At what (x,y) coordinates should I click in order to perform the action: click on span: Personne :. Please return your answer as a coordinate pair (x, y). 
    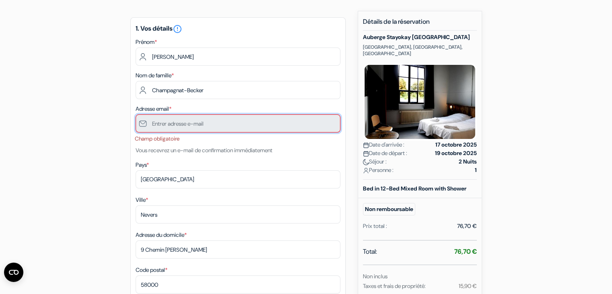
    Looking at the image, I should click on (378, 170).